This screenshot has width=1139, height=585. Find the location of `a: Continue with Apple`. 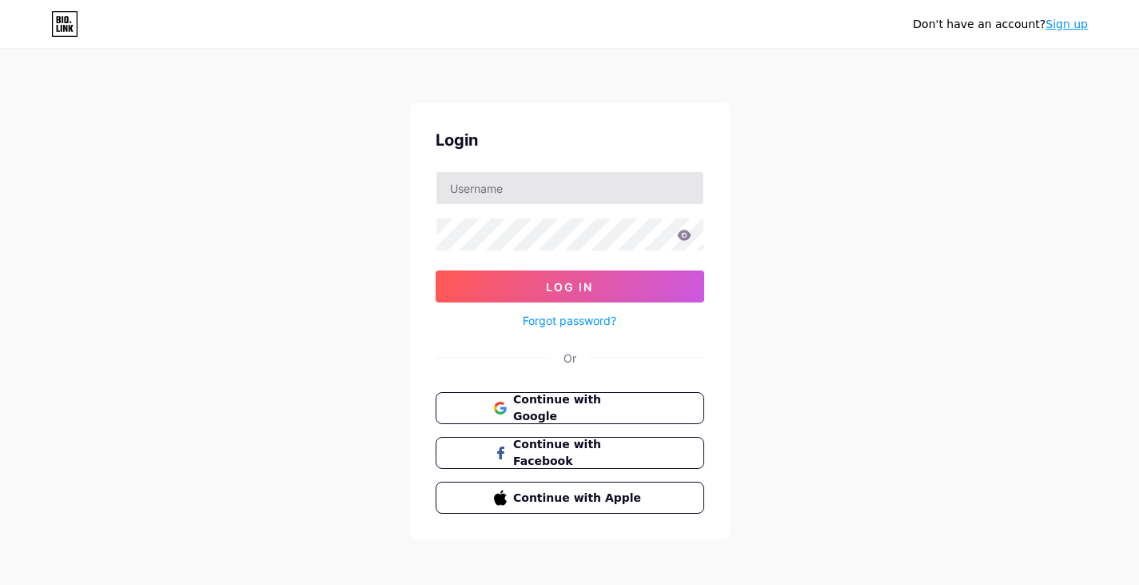

a: Continue with Apple is located at coordinates (570, 497).